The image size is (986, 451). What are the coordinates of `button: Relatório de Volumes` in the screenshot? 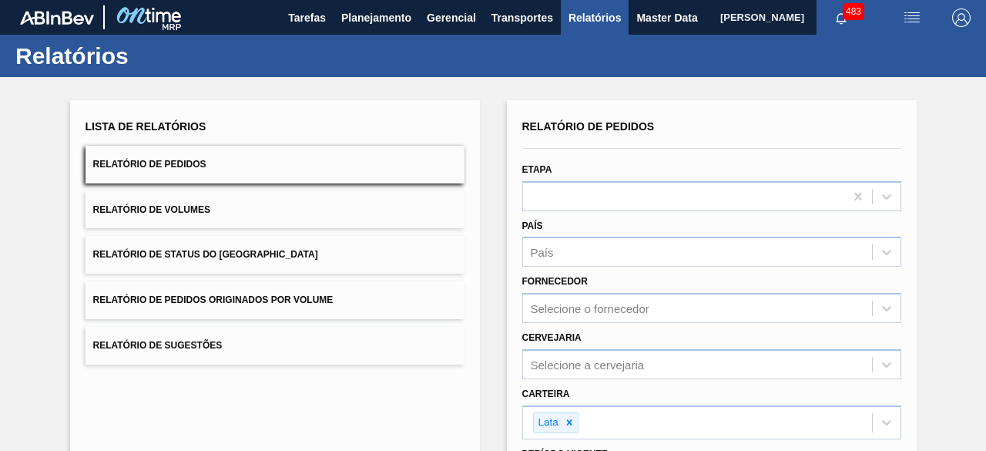 It's located at (275, 210).